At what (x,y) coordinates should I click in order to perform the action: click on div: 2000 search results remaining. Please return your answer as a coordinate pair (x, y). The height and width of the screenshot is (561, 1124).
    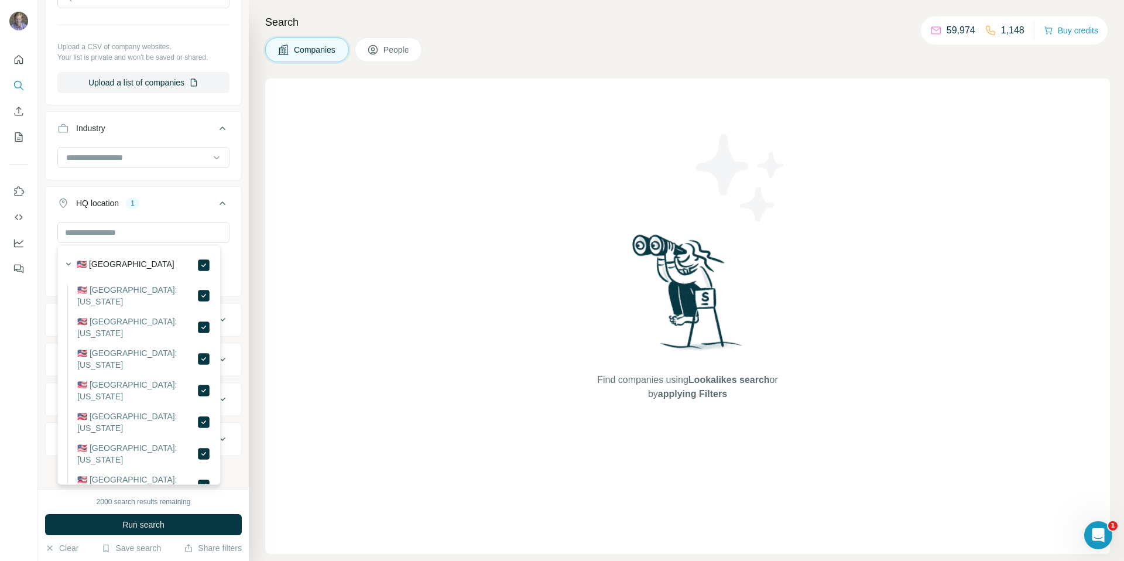
    Looking at the image, I should click on (143, 502).